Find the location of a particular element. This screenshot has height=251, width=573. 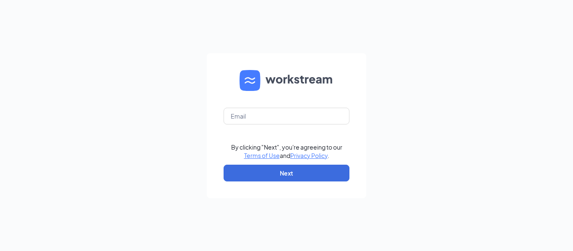

button: Next is located at coordinates (286, 173).